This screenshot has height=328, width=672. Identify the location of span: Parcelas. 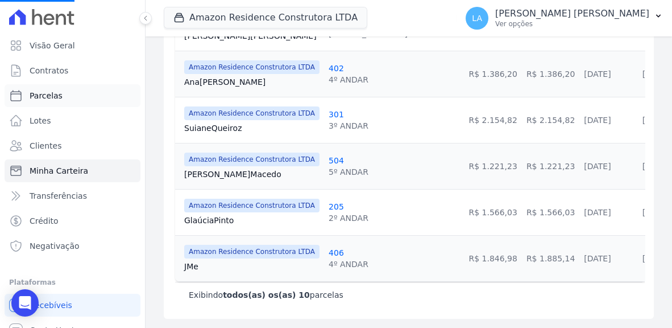
(46, 96).